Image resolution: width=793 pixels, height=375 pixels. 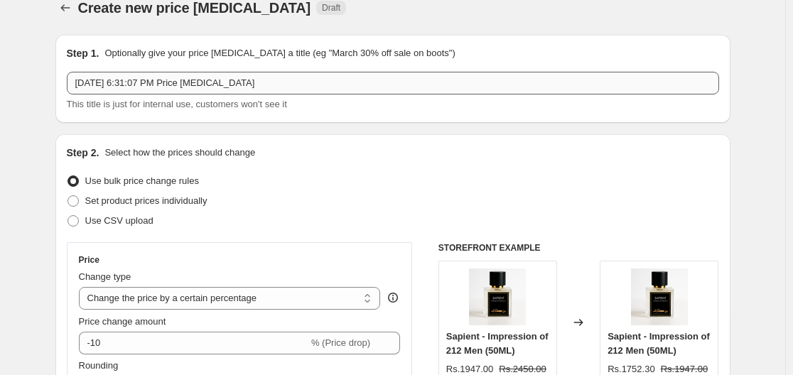 I want to click on span: Draft, so click(x=331, y=8).